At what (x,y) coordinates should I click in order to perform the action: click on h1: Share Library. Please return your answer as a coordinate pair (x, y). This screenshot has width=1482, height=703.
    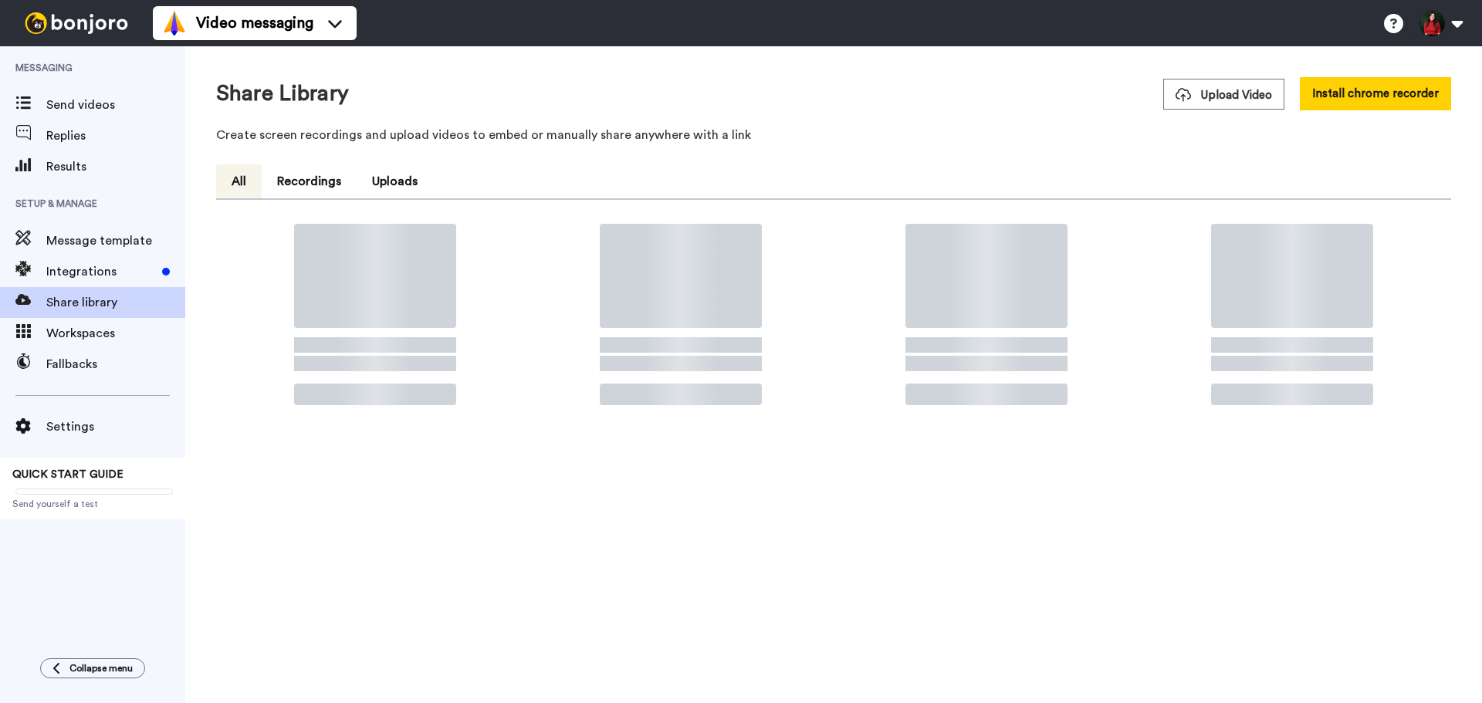
    Looking at the image, I should click on (282, 93).